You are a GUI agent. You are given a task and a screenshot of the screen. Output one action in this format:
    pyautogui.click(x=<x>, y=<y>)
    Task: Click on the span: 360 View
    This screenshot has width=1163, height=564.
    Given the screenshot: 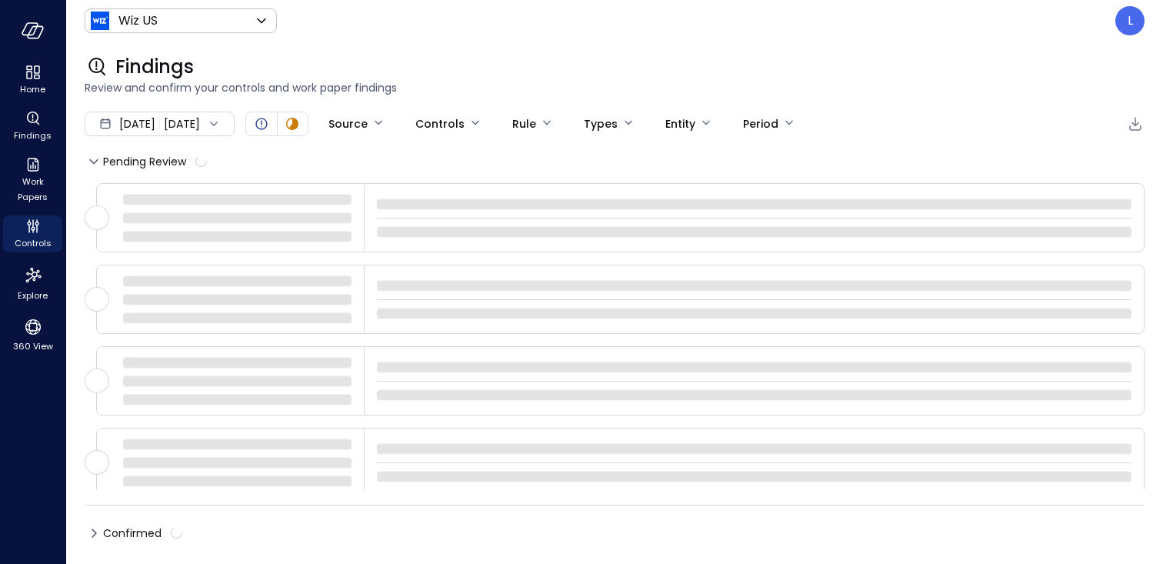 What is the action you would take?
    pyautogui.click(x=33, y=346)
    